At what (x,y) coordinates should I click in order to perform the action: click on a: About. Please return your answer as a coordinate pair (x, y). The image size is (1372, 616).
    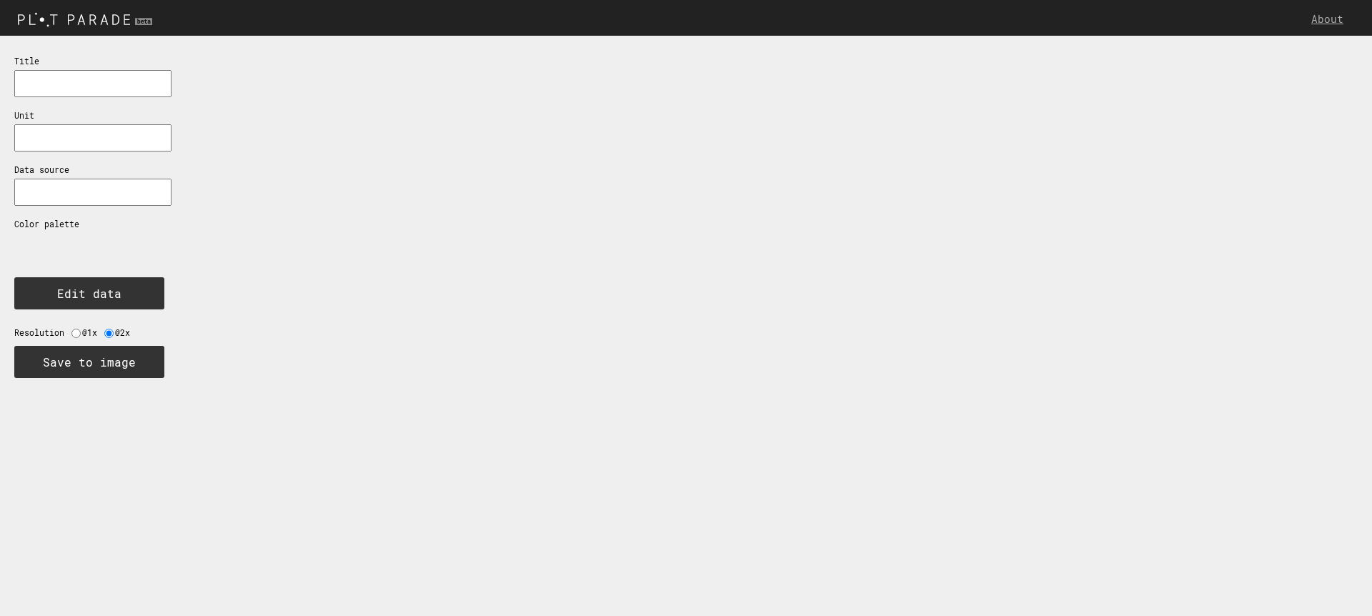
    Looking at the image, I should click on (1331, 19).